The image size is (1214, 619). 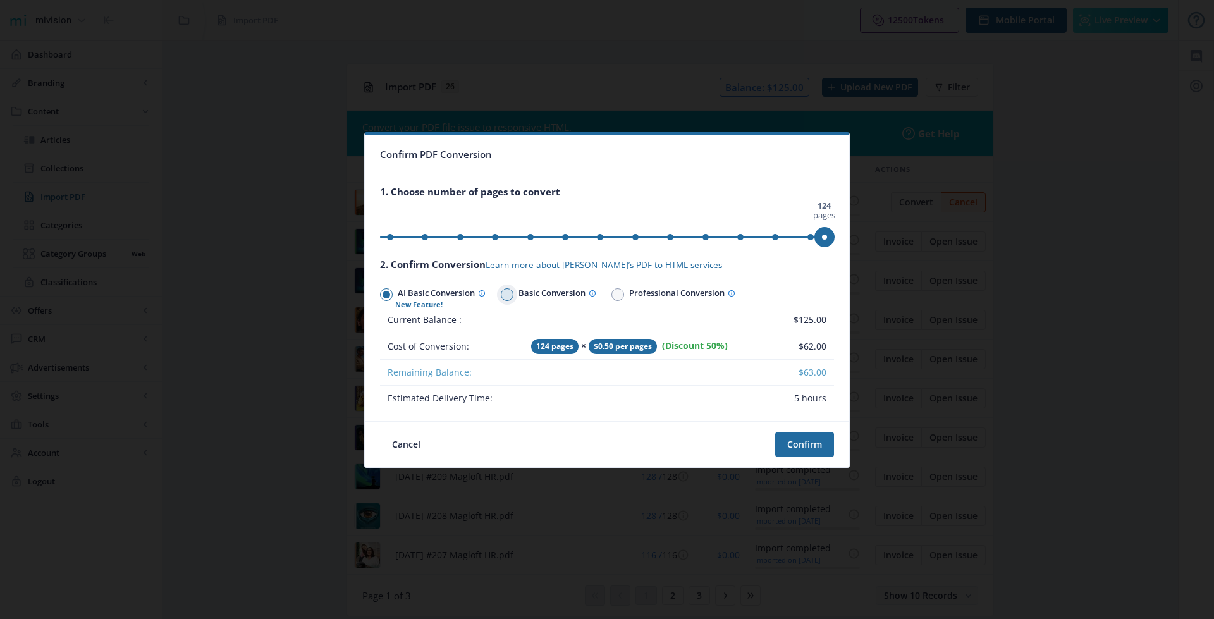 I want to click on span: pages, so click(x=824, y=211).